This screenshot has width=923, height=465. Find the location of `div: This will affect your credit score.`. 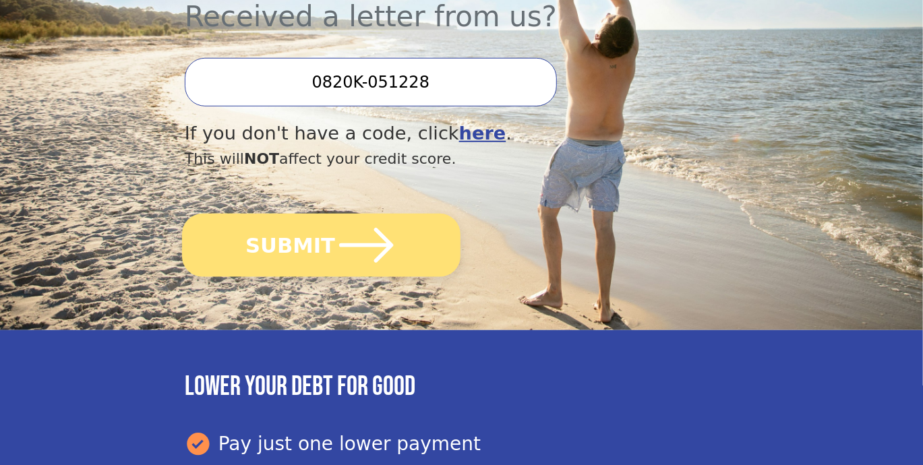

div: This will affect your credit score. is located at coordinates (420, 158).